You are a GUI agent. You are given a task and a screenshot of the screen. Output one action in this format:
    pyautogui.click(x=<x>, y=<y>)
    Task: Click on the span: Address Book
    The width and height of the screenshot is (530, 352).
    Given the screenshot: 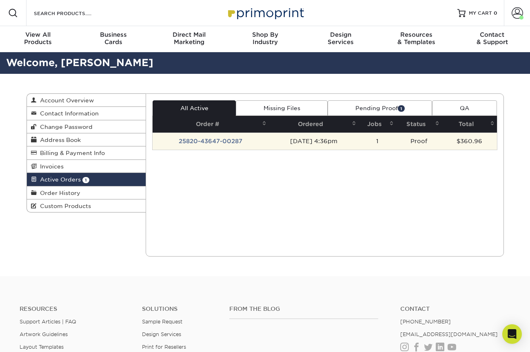 What is the action you would take?
    pyautogui.click(x=59, y=140)
    